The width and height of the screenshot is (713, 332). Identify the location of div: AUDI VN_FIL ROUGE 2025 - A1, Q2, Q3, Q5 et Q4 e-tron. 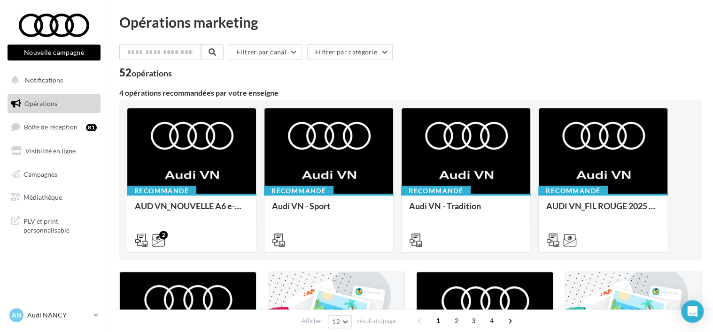
(603, 211).